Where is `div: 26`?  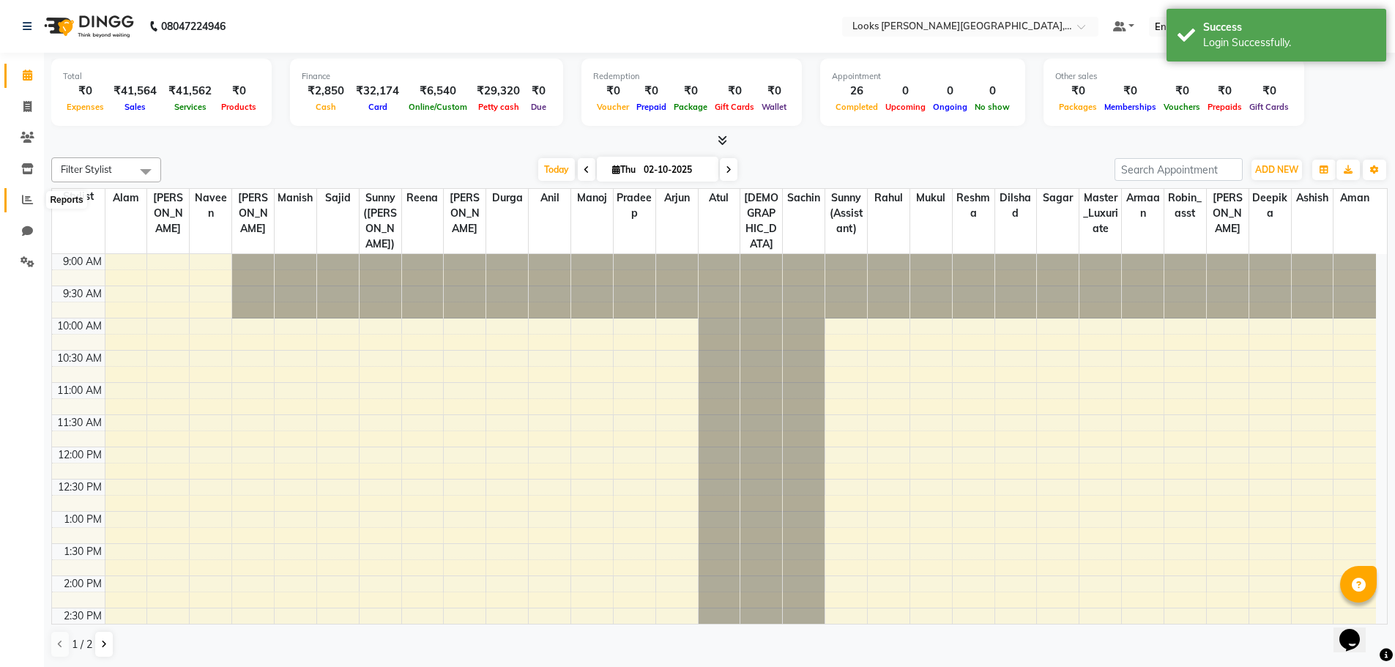
div: 26 is located at coordinates (857, 91).